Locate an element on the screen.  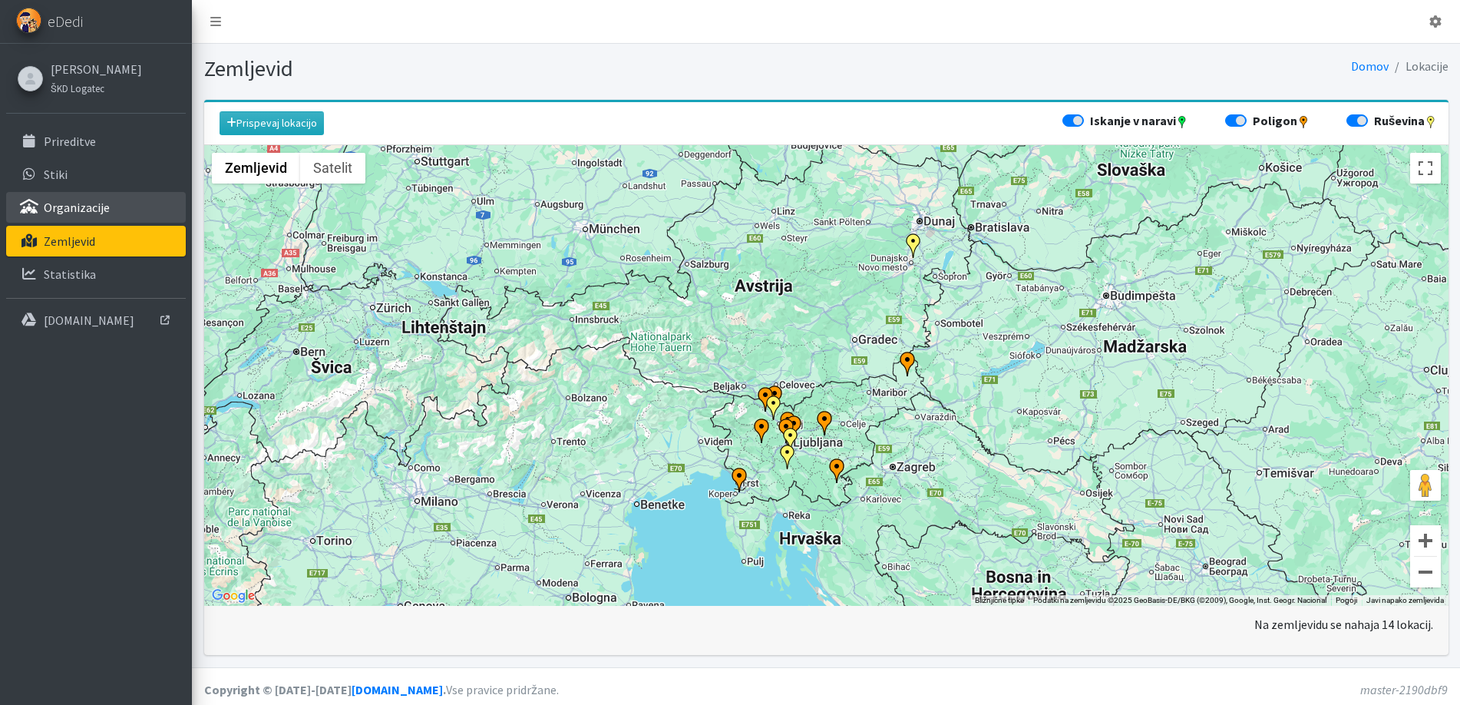
a: Javi napako zemljevida is located at coordinates (1405, 600).